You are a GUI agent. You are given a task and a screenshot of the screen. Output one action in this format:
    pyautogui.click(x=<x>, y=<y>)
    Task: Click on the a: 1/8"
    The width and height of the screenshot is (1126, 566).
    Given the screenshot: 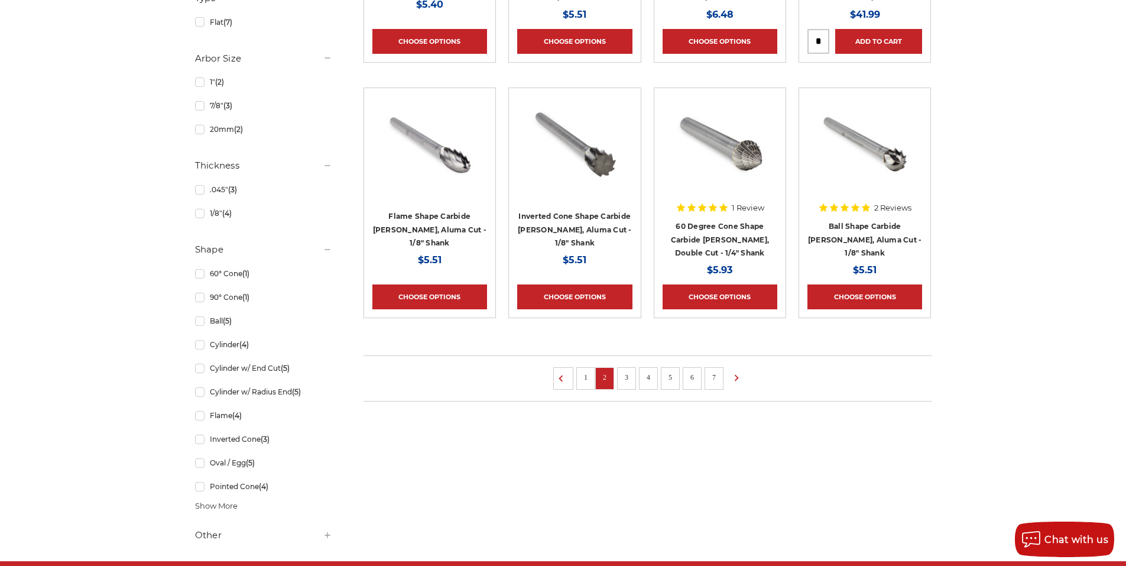 What is the action you would take?
    pyautogui.click(x=264, y=213)
    